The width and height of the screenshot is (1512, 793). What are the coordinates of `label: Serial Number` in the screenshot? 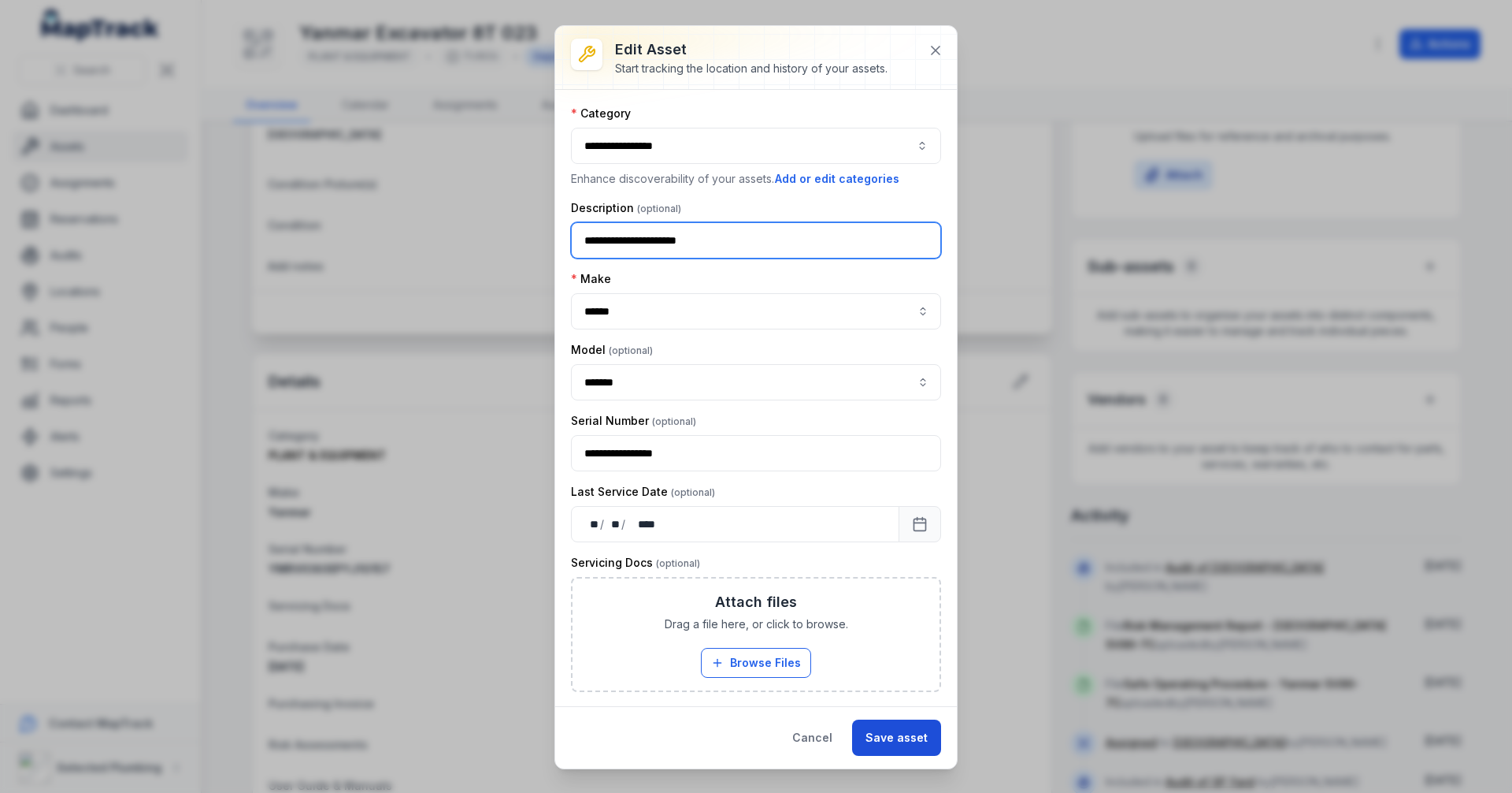 It's located at (634, 421).